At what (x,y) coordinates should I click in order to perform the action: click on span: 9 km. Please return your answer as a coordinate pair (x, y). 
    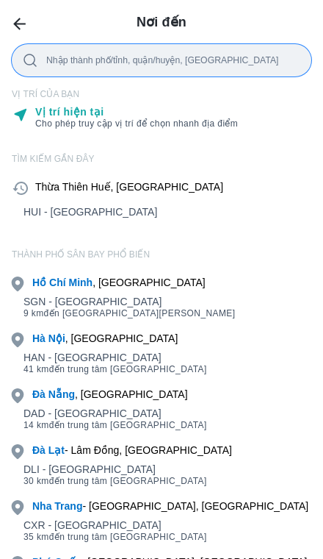
    Looking at the image, I should click on (34, 313).